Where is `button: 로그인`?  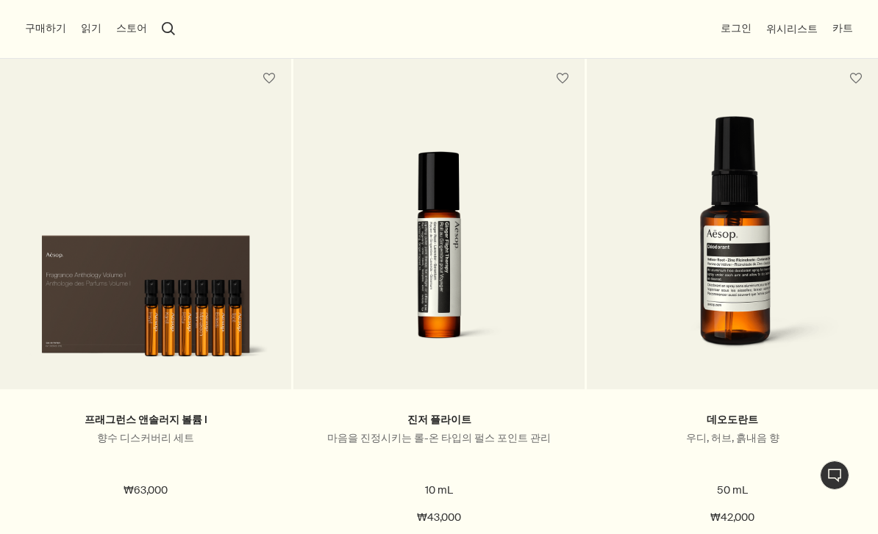
button: 로그인 is located at coordinates (736, 29).